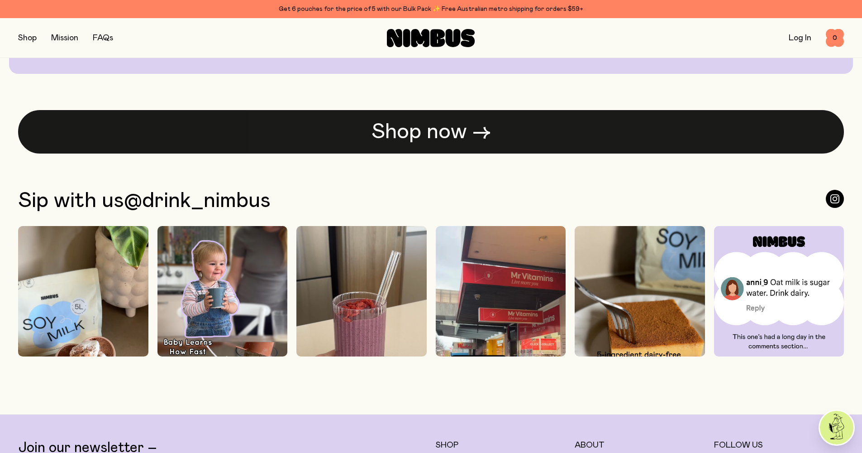 This screenshot has height=453, width=862. What do you see at coordinates (65, 38) in the screenshot?
I see `a: Mission` at bounding box center [65, 38].